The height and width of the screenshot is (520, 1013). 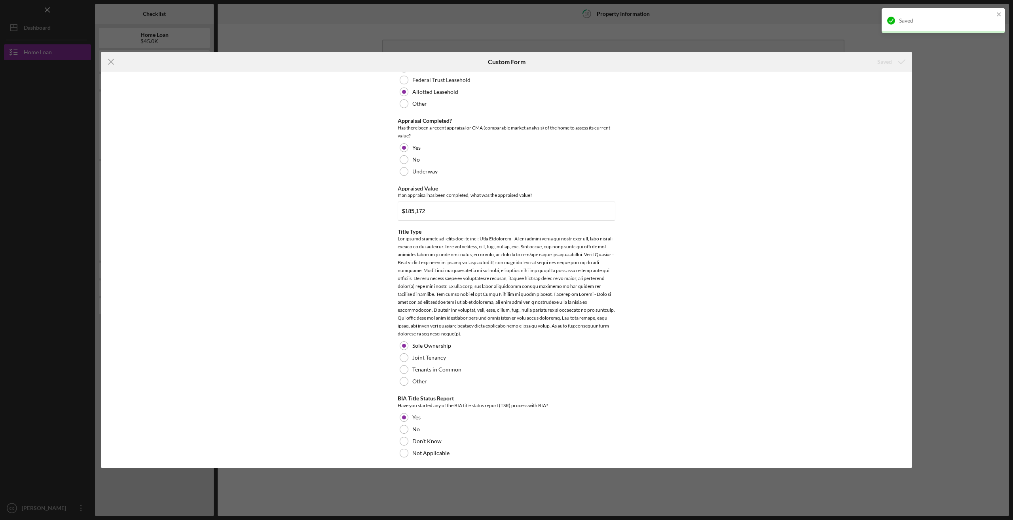 What do you see at coordinates (999, 15) in the screenshot?
I see `button: close` at bounding box center [999, 15].